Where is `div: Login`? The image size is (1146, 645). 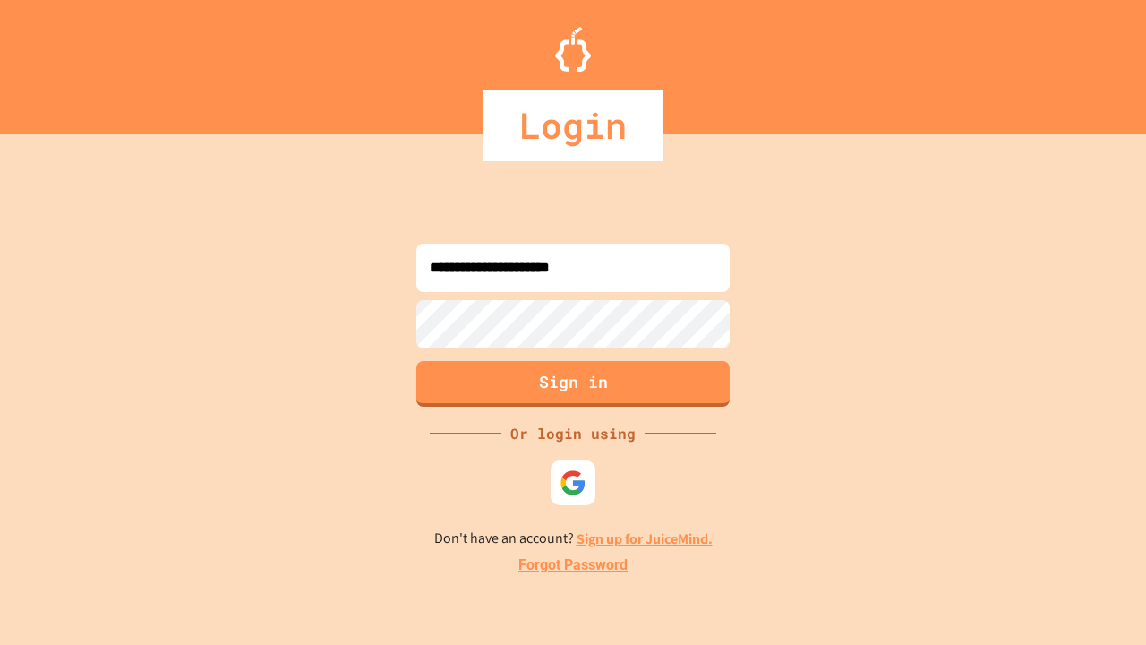 div: Login is located at coordinates (573, 125).